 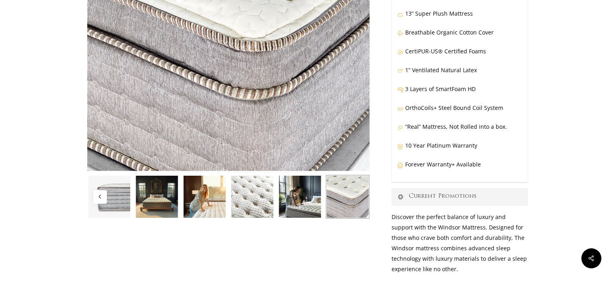 What do you see at coordinates (100, 197) in the screenshot?
I see `button: Previous` at bounding box center [100, 197].